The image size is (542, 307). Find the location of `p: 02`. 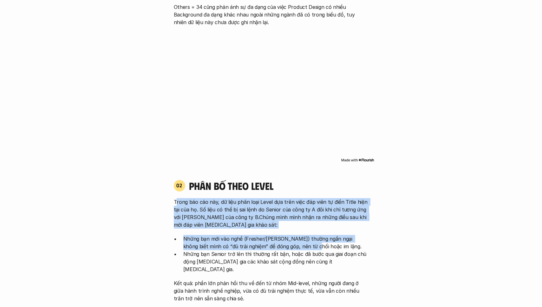

p: 02 is located at coordinates (179, 185).